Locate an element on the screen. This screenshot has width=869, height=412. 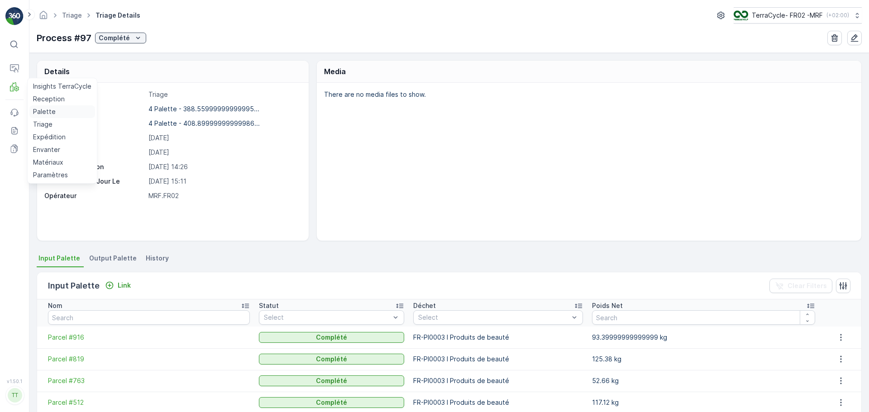
span: Parcel #916 is located at coordinates (149, 338).